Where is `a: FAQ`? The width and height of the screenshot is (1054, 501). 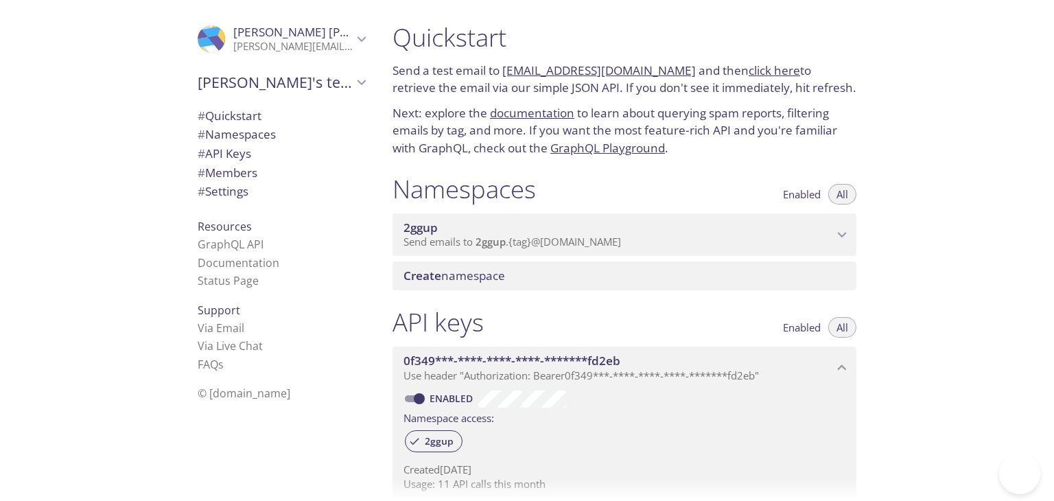
a: FAQ is located at coordinates (211, 364).